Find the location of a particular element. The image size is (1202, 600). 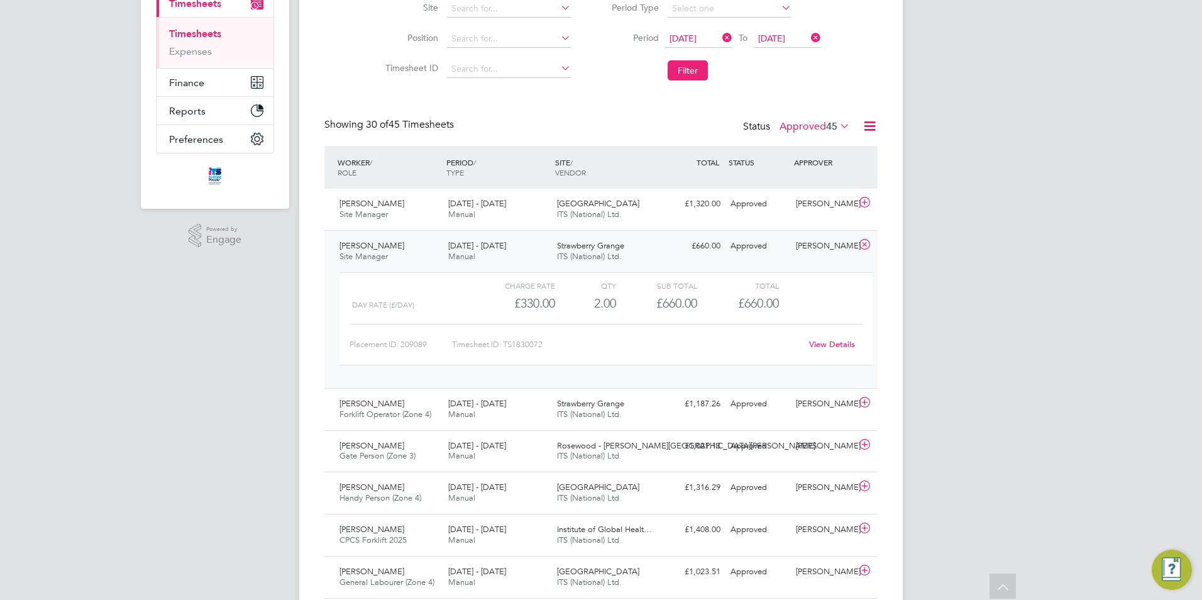

span: To is located at coordinates (743, 38).